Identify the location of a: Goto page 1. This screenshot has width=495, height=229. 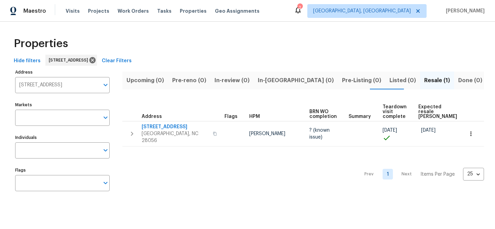
(388, 174).